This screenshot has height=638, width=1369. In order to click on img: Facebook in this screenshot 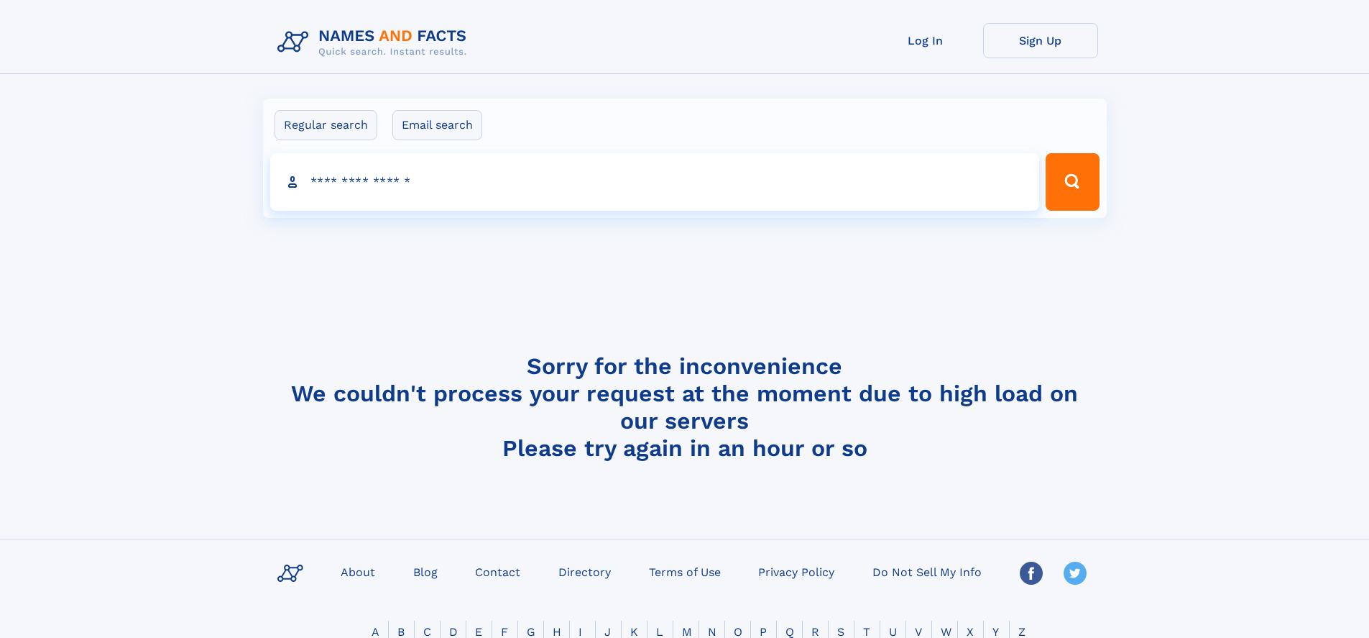, I will do `click(1031, 573)`.